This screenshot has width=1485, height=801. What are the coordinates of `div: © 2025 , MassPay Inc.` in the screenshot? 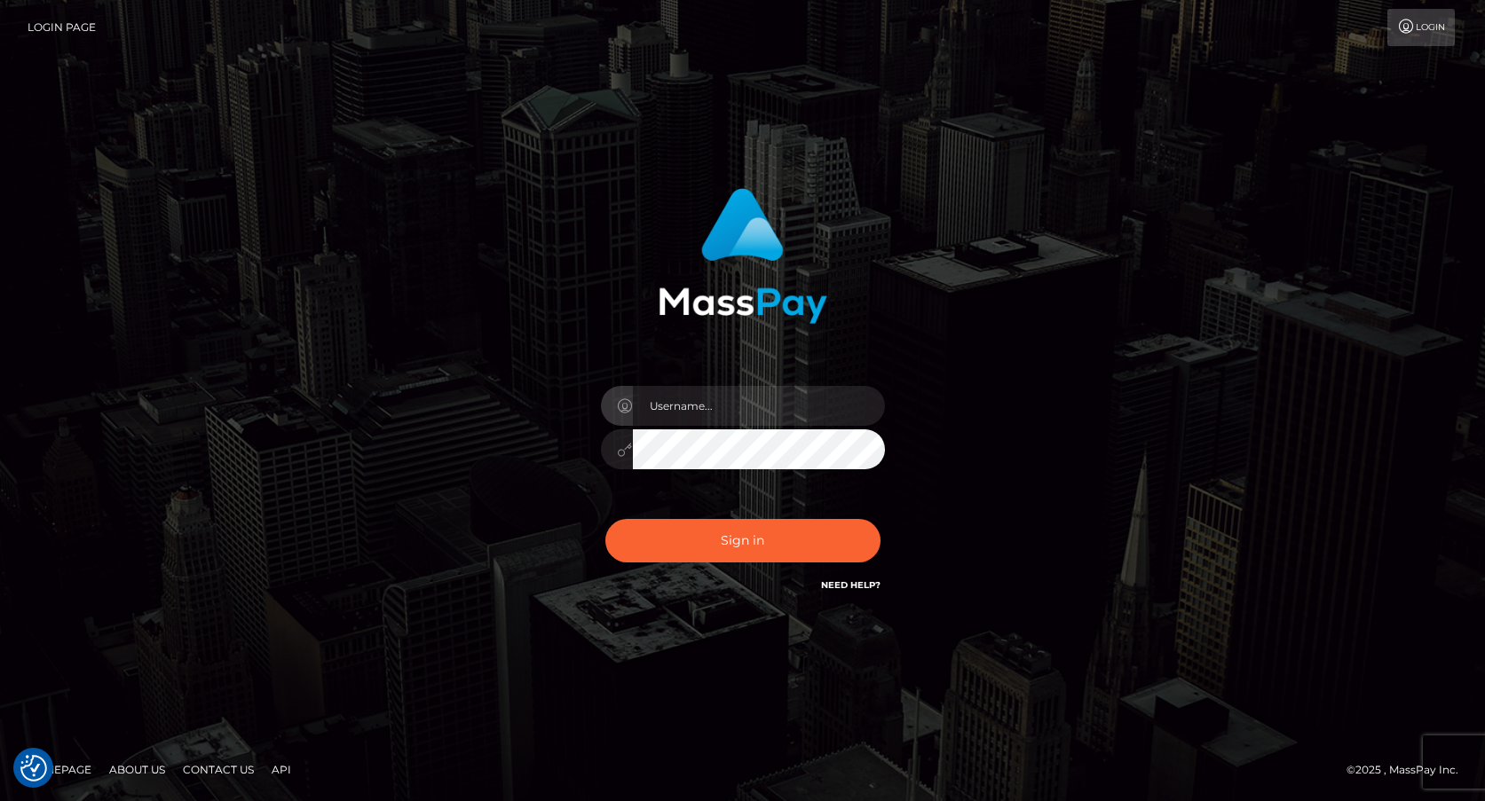 It's located at (1408, 770).